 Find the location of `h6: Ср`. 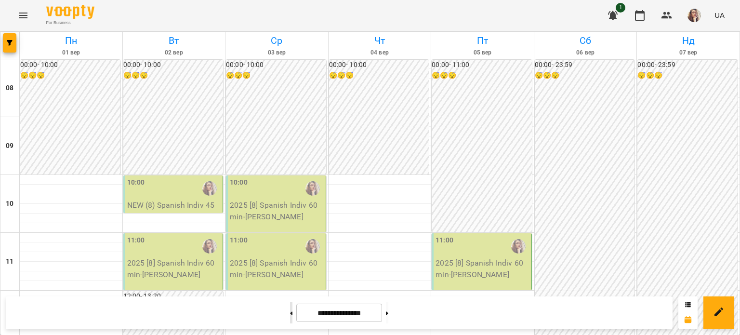

h6: Ср is located at coordinates (277, 40).